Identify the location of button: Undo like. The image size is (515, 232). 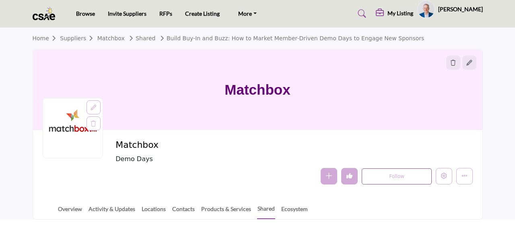
(349, 176).